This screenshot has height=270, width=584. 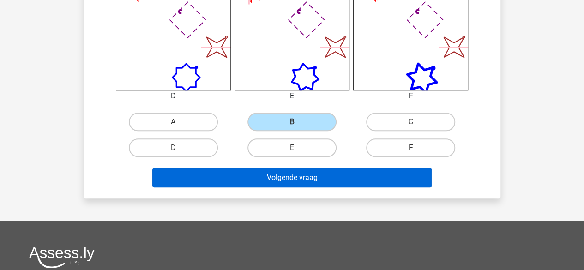 I want to click on div: F, so click(x=410, y=96).